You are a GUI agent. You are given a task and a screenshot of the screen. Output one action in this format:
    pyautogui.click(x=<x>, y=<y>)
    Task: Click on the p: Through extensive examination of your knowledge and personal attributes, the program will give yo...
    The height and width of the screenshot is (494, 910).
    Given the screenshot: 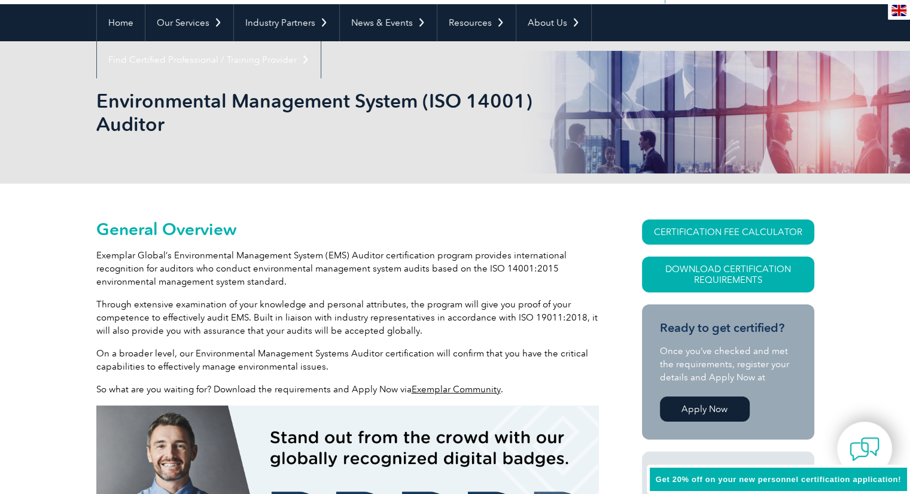 What is the action you would take?
    pyautogui.click(x=348, y=318)
    